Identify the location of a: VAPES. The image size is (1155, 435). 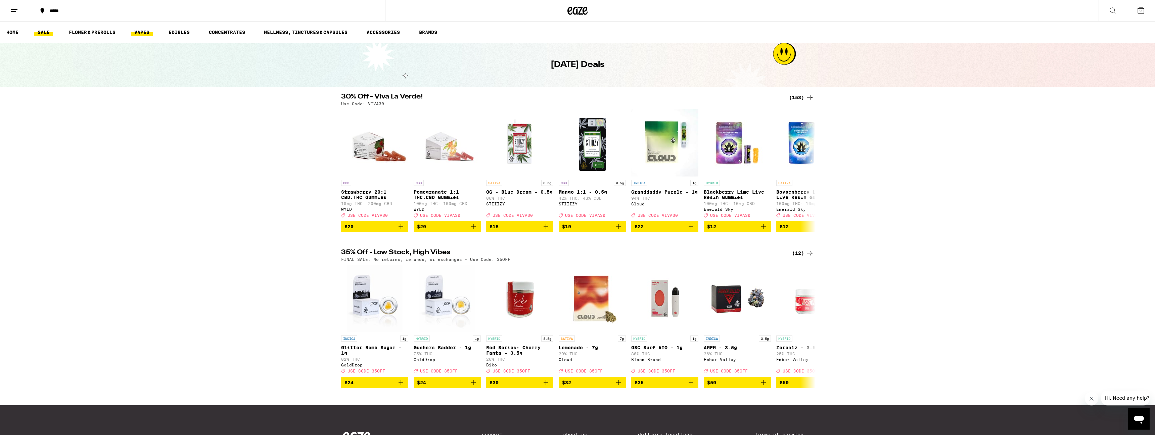
(142, 32).